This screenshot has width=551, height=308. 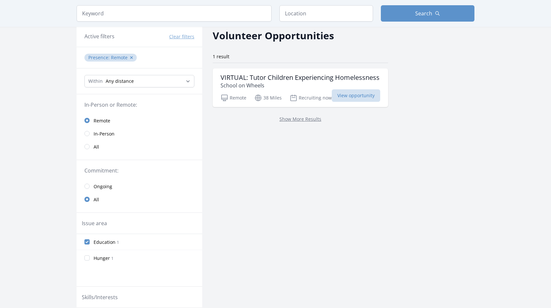 What do you see at coordinates (326, 13) in the screenshot?
I see `input: Location` at bounding box center [326, 13].